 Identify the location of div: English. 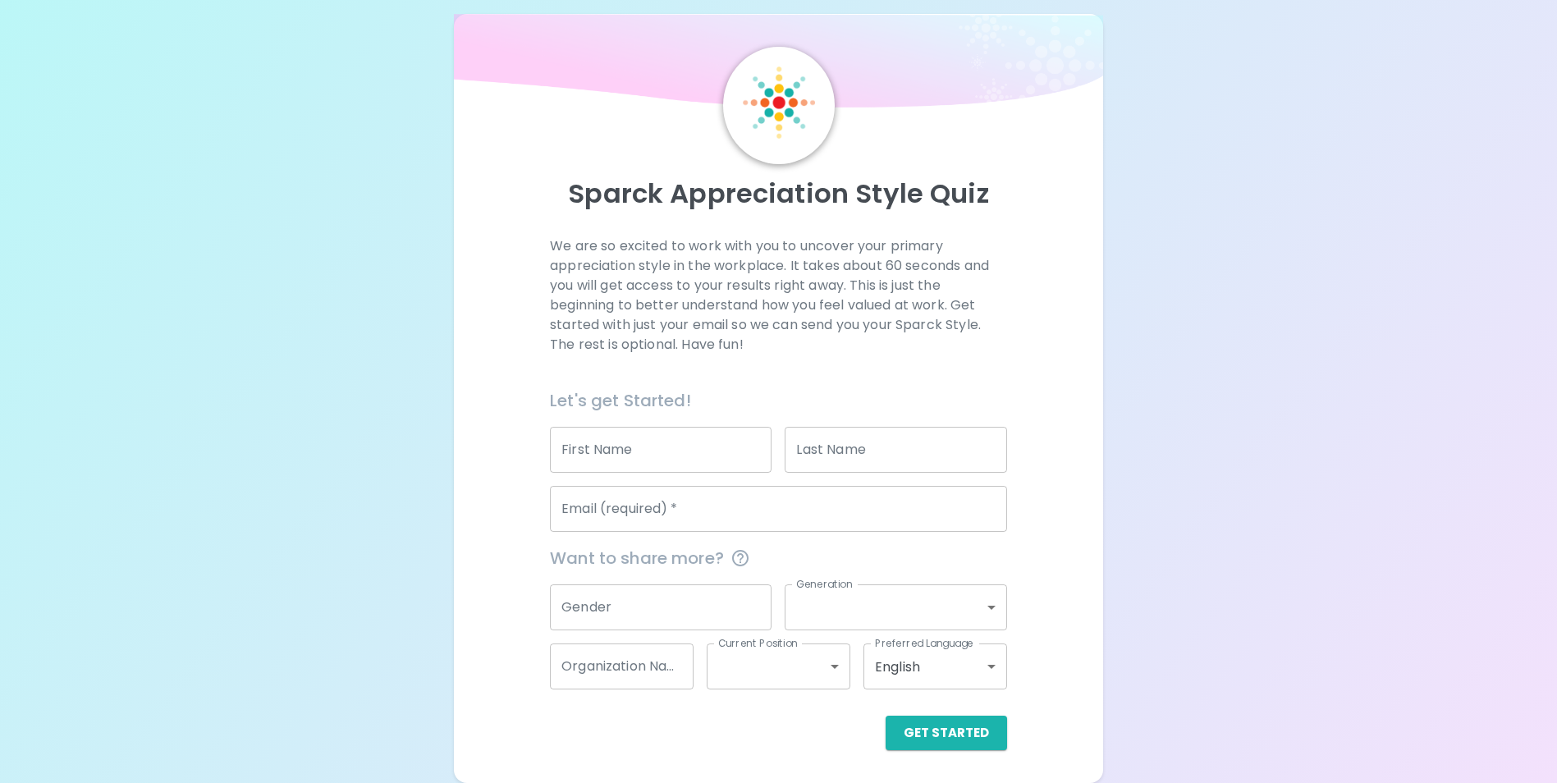
(935, 666).